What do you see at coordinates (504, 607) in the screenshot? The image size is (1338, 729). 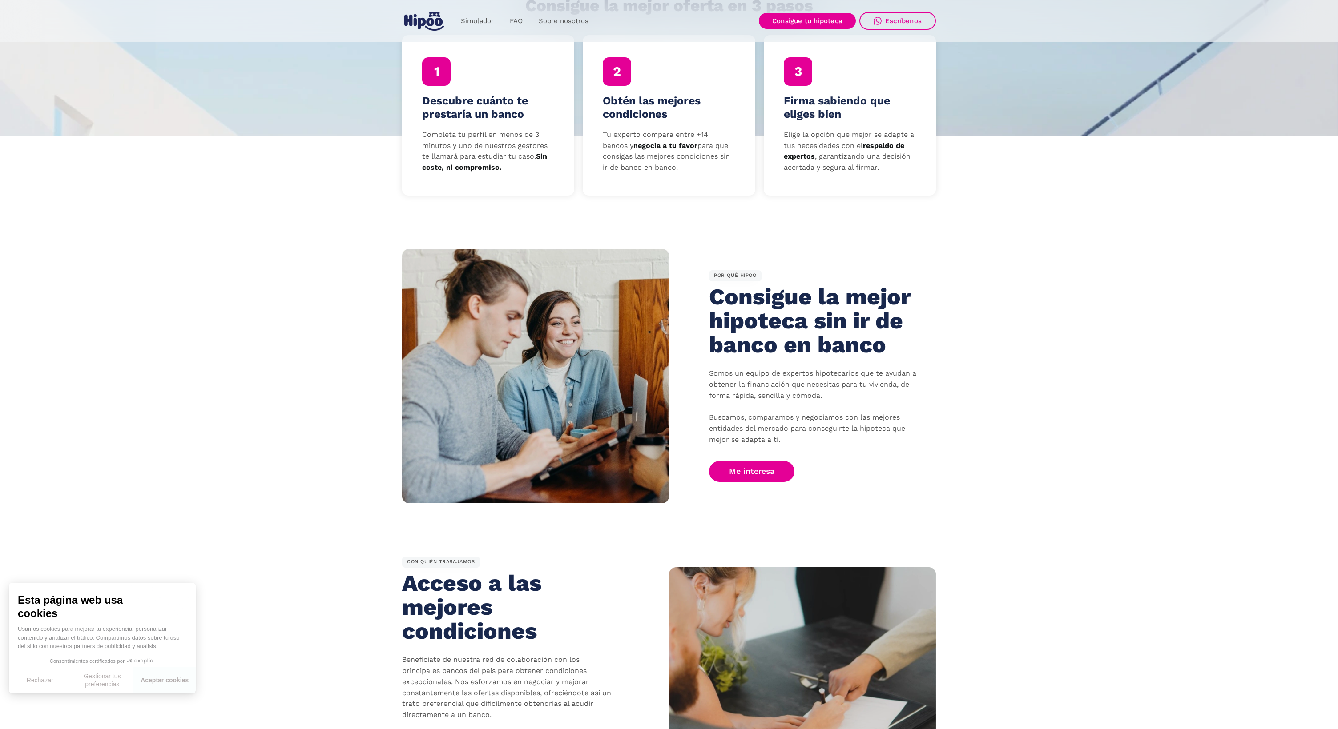 I see `h2: Acceso a las mejores condiciones` at bounding box center [504, 607].